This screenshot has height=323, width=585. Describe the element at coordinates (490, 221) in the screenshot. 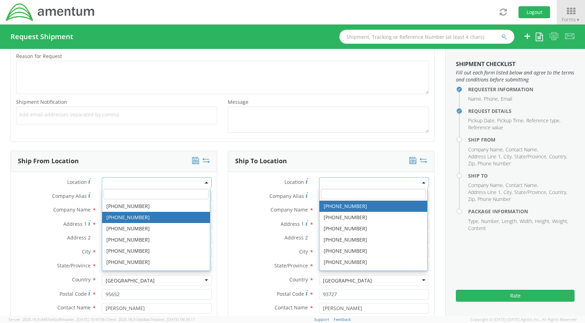

I see `li: Number` at that location.